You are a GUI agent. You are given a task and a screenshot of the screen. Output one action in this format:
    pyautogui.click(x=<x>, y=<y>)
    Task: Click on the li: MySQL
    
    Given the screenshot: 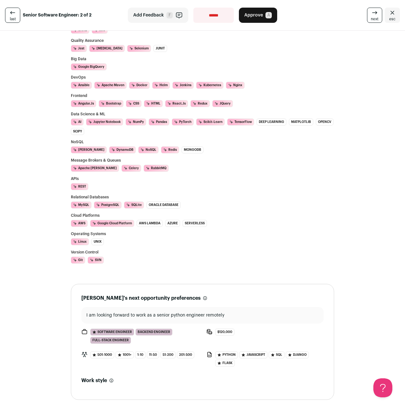 What is the action you would take?
    pyautogui.click(x=81, y=205)
    